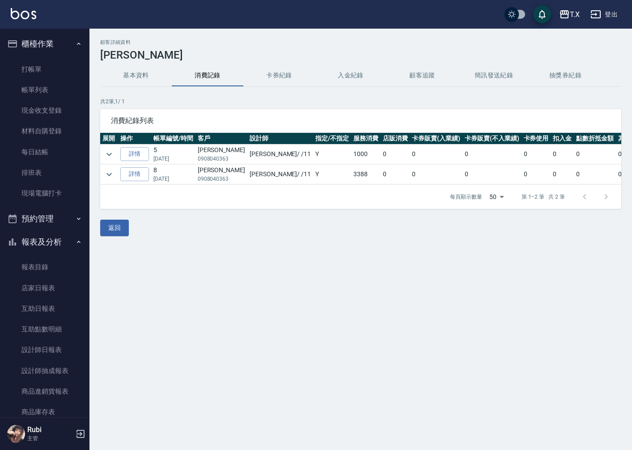 The height and width of the screenshot is (450, 632). What do you see at coordinates (45, 267) in the screenshot?
I see `a: 報表目錄` at bounding box center [45, 267].